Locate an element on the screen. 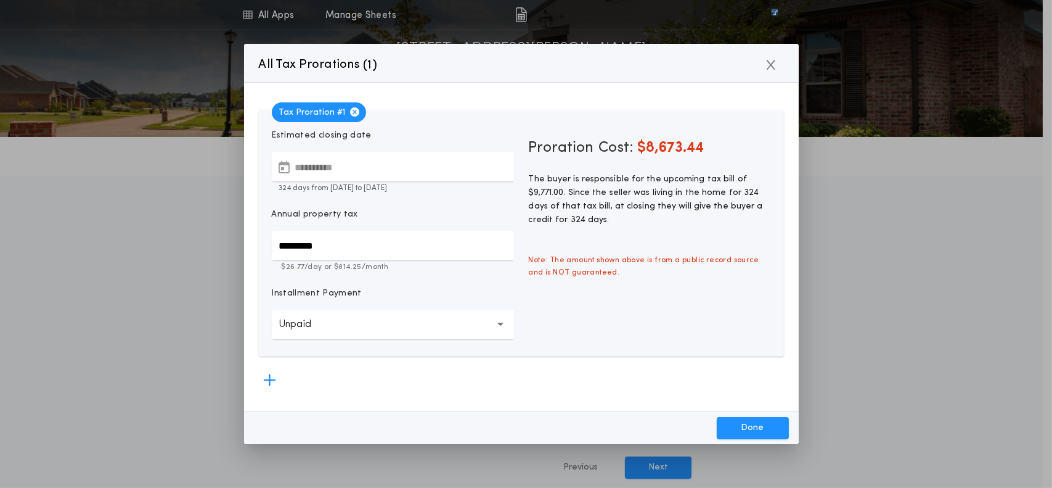 The height and width of the screenshot is (488, 1052). span: Cost: is located at coordinates (617, 148).